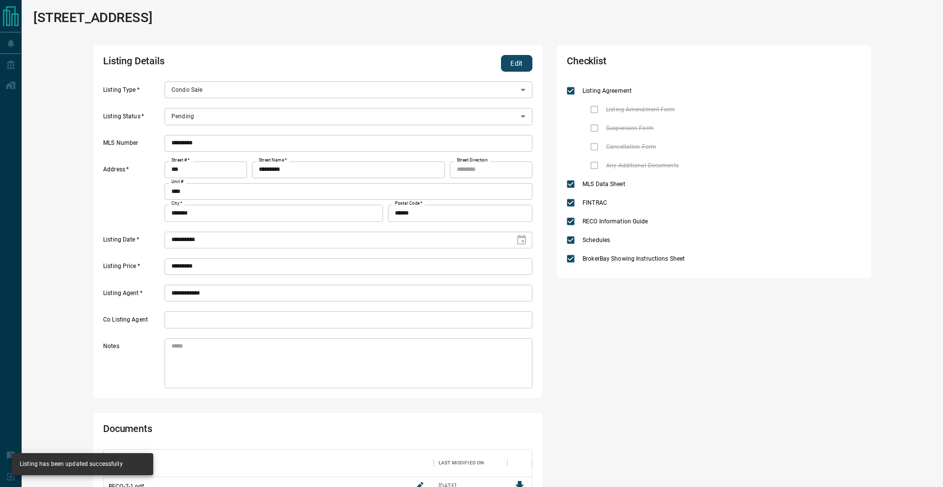 This screenshot has height=487, width=943. I want to click on span: Suspension Form, so click(630, 128).